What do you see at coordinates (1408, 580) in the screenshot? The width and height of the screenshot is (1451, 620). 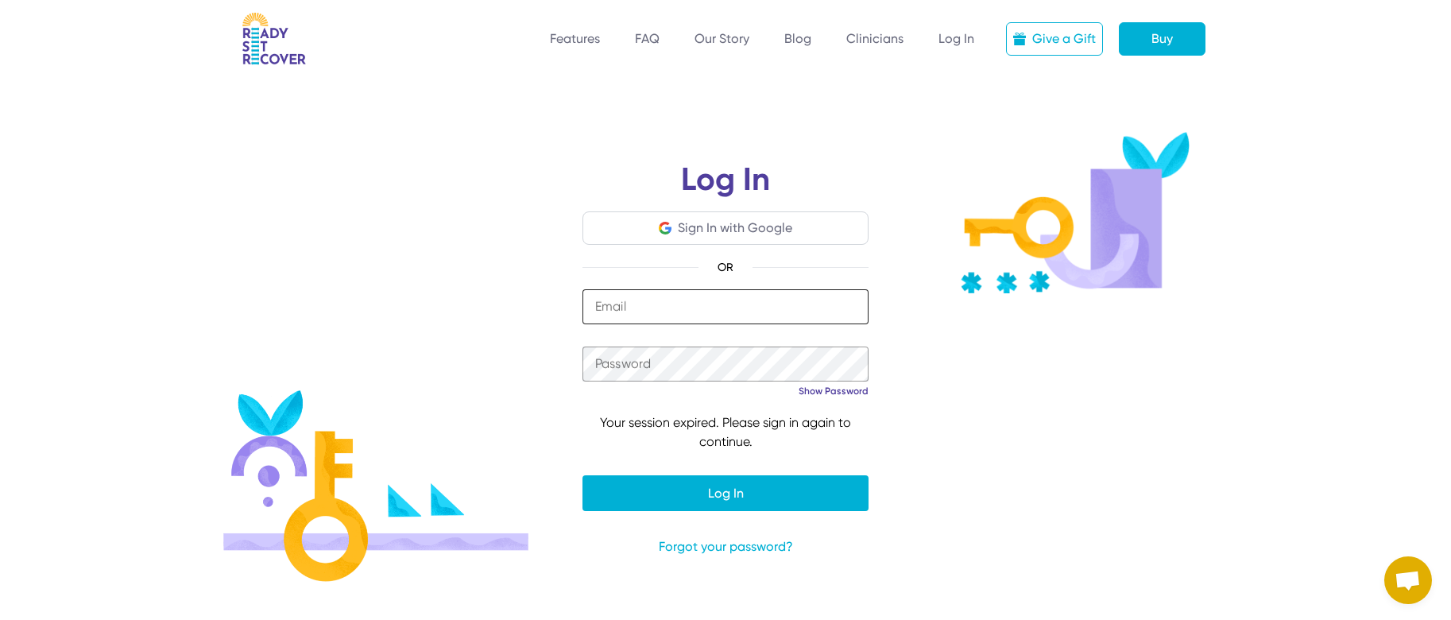 I see `a: Open chat` at bounding box center [1408, 580].